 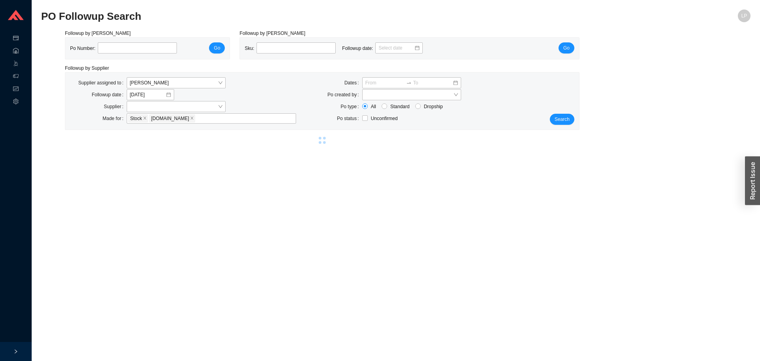 I want to click on div: Po Number:, so click(x=127, y=48).